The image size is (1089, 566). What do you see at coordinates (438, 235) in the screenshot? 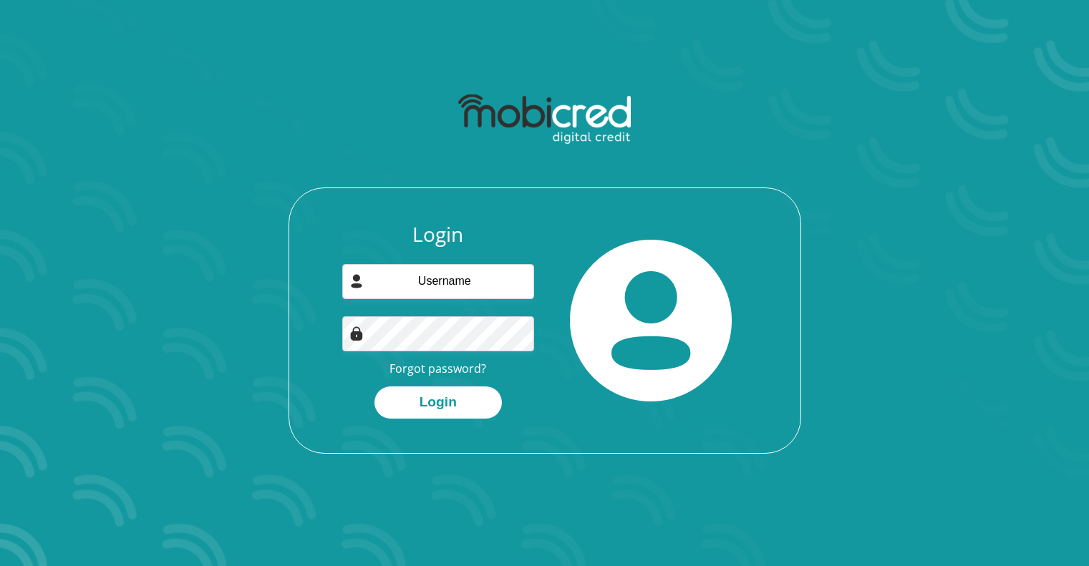
I see `h3: Login` at bounding box center [438, 235].